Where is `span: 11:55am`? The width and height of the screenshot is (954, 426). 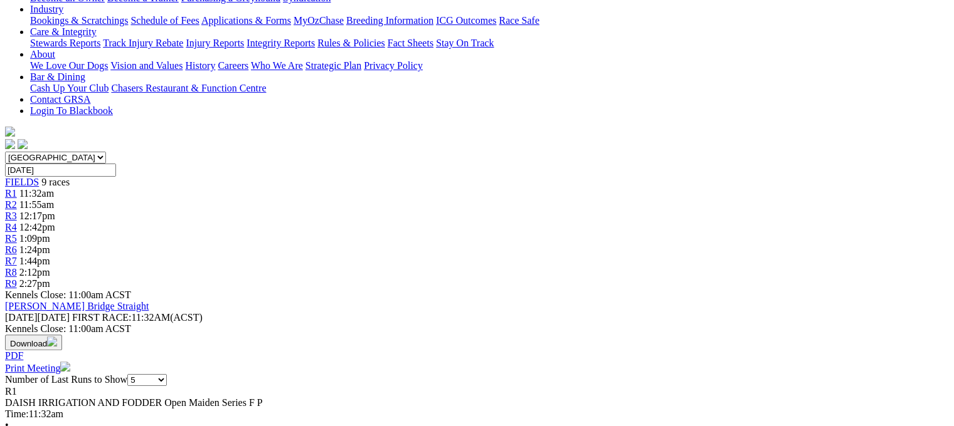
span: 11:55am is located at coordinates (36, 204).